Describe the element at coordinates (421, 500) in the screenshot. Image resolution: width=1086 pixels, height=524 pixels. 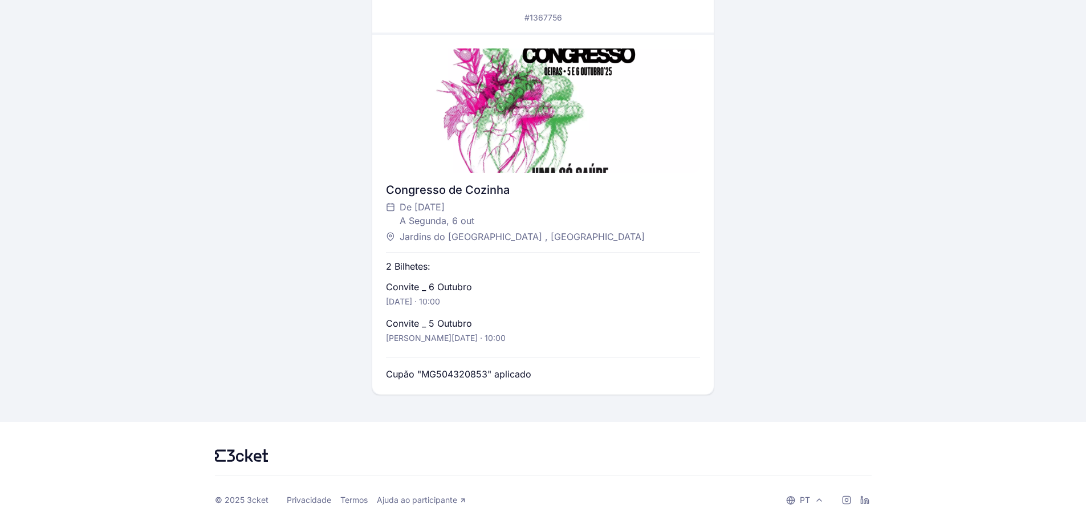
I see `a: Ajuda ao participante` at that location.